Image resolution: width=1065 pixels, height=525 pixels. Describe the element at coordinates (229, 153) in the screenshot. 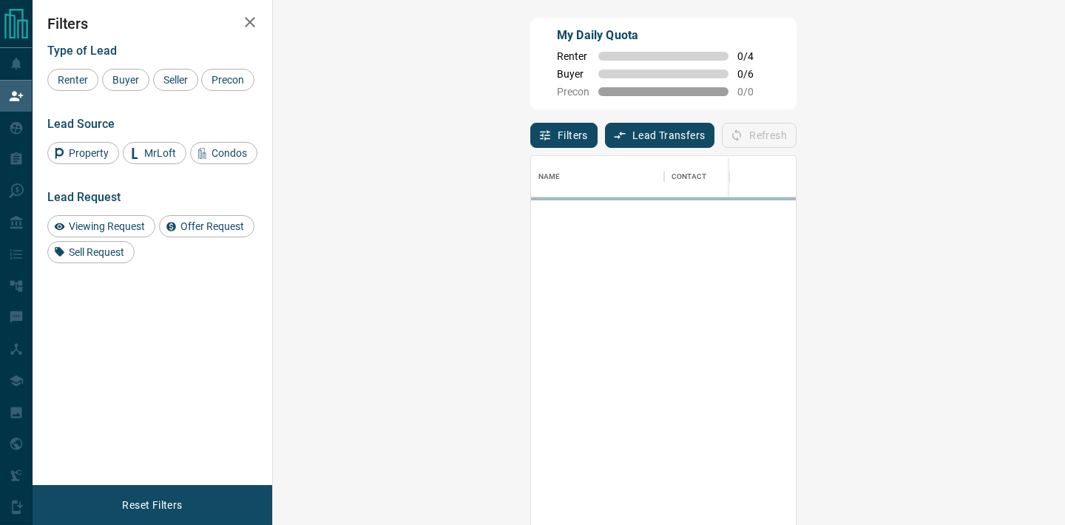

I see `span: Condos` at that location.